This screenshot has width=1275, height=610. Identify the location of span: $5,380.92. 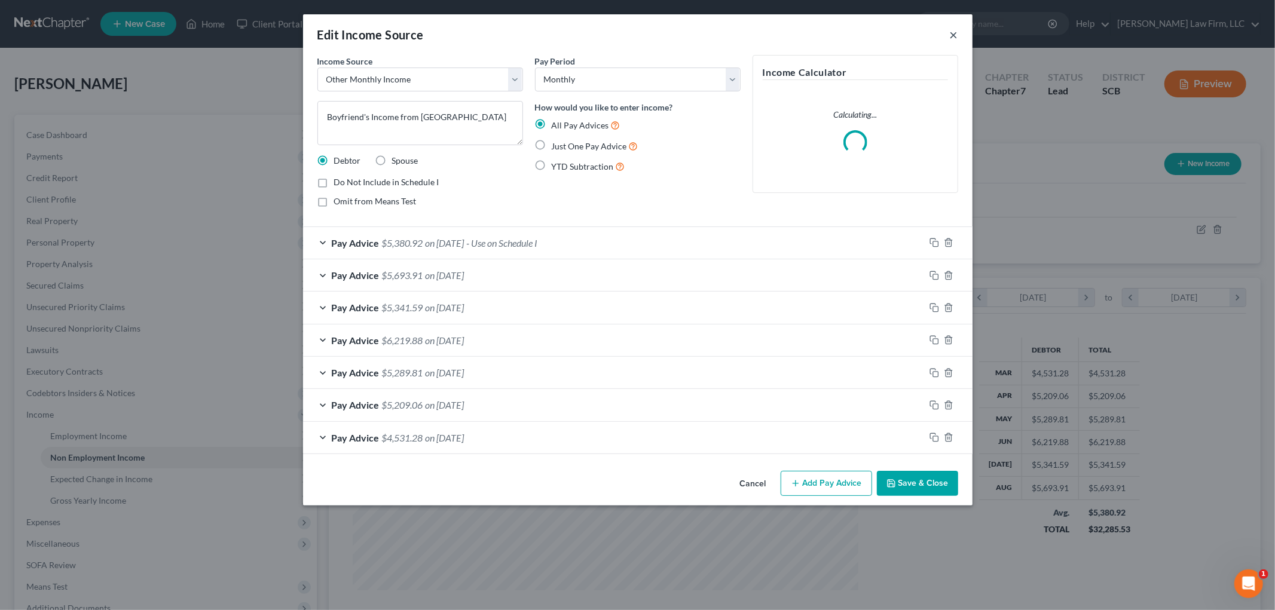
(402, 243).